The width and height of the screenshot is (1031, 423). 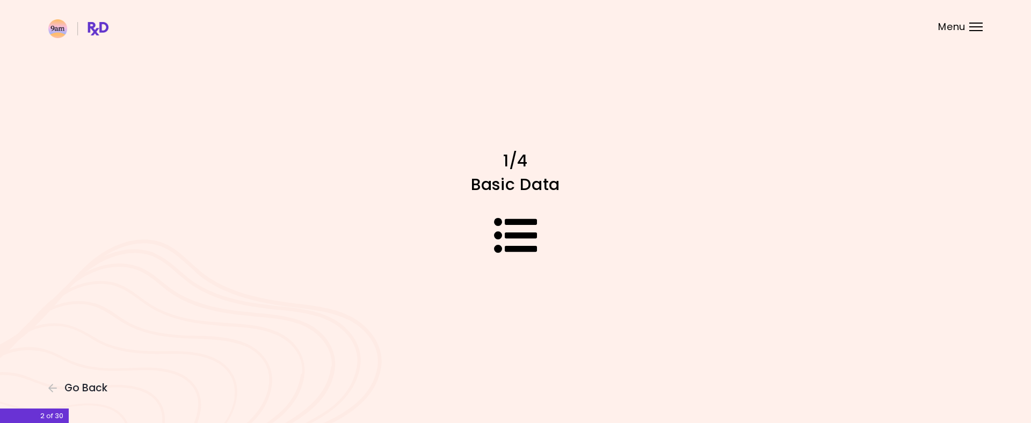 What do you see at coordinates (516, 161) in the screenshot?
I see `h1: 1/4` at bounding box center [516, 161].